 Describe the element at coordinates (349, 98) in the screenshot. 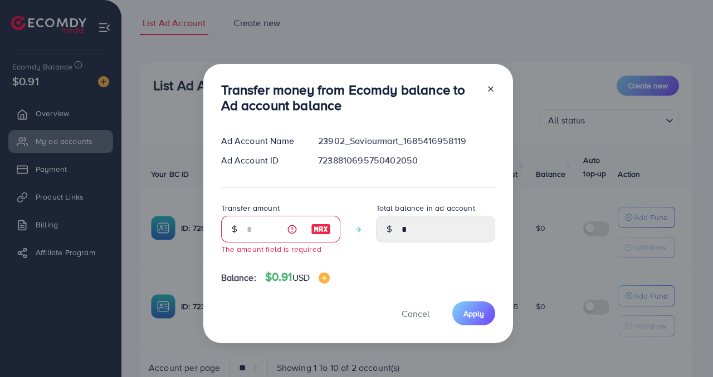

I see `h3: Transfer money from Ecomdy balance to Ad account balance` at that location.